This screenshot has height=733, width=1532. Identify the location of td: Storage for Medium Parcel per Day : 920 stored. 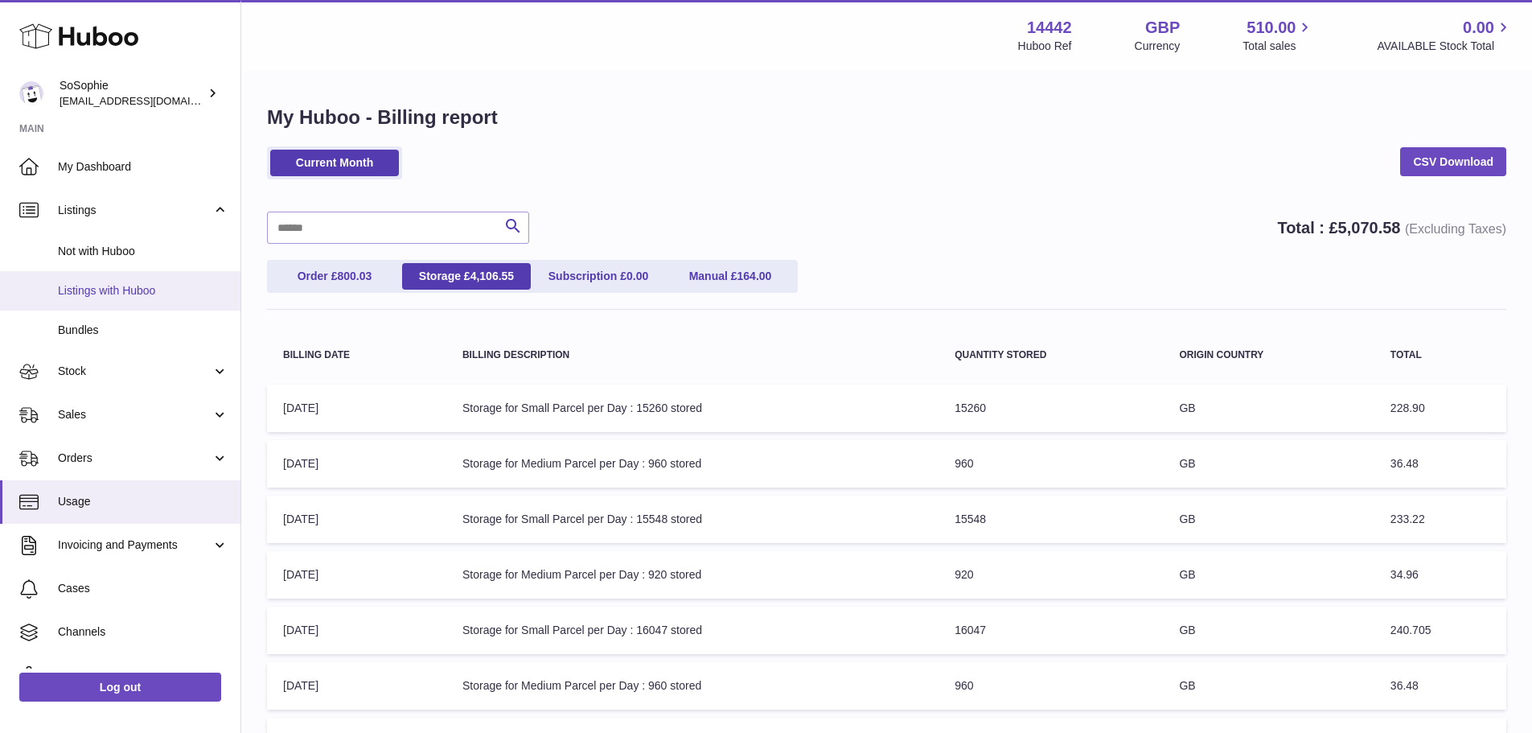
(692, 574).